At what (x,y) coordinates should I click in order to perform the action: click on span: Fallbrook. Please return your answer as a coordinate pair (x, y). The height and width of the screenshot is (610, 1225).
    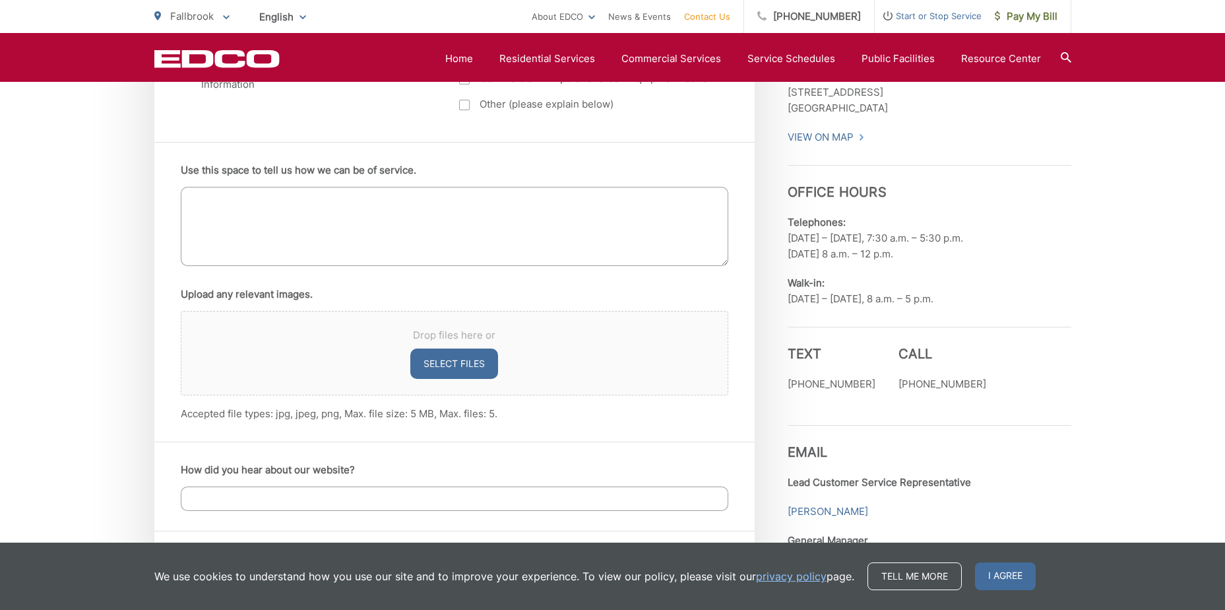
    Looking at the image, I should click on (192, 16).